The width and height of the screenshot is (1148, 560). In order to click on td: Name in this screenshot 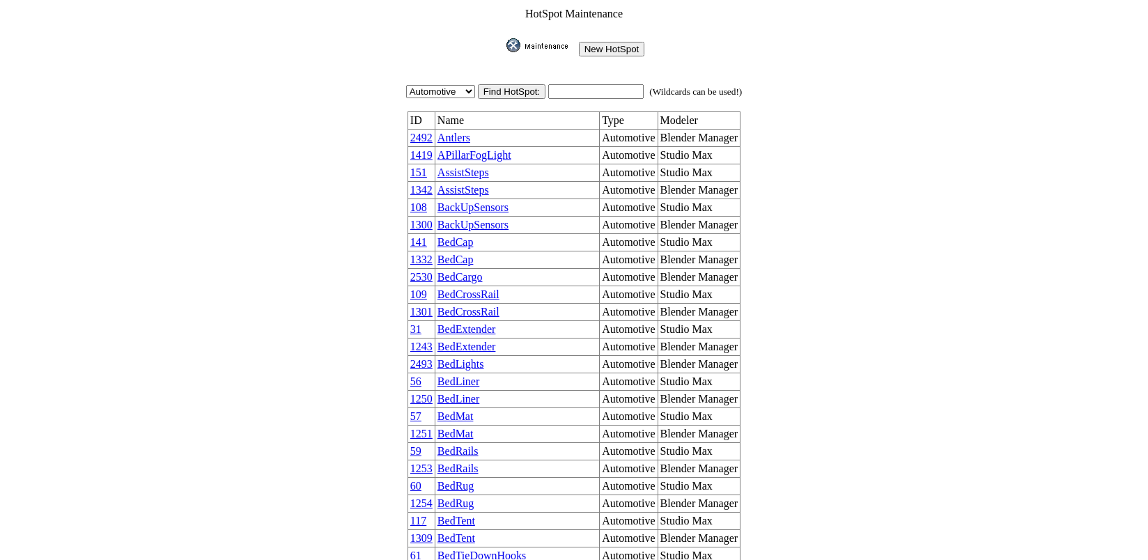, I will do `click(517, 121)`.